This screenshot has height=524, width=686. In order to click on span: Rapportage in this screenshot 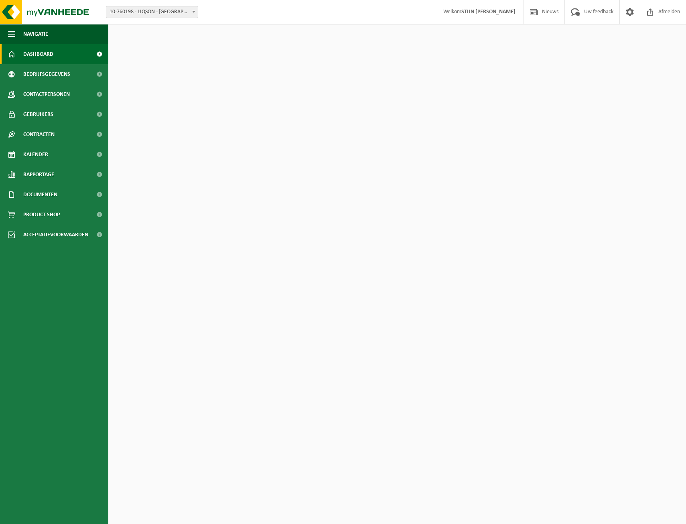, I will do `click(39, 175)`.